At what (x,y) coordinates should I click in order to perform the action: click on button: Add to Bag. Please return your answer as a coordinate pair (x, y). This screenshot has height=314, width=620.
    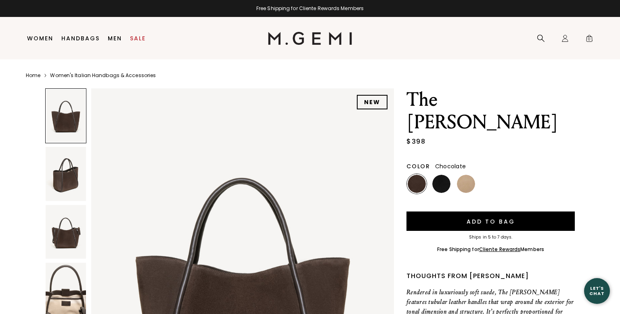
    Looking at the image, I should click on (490, 221).